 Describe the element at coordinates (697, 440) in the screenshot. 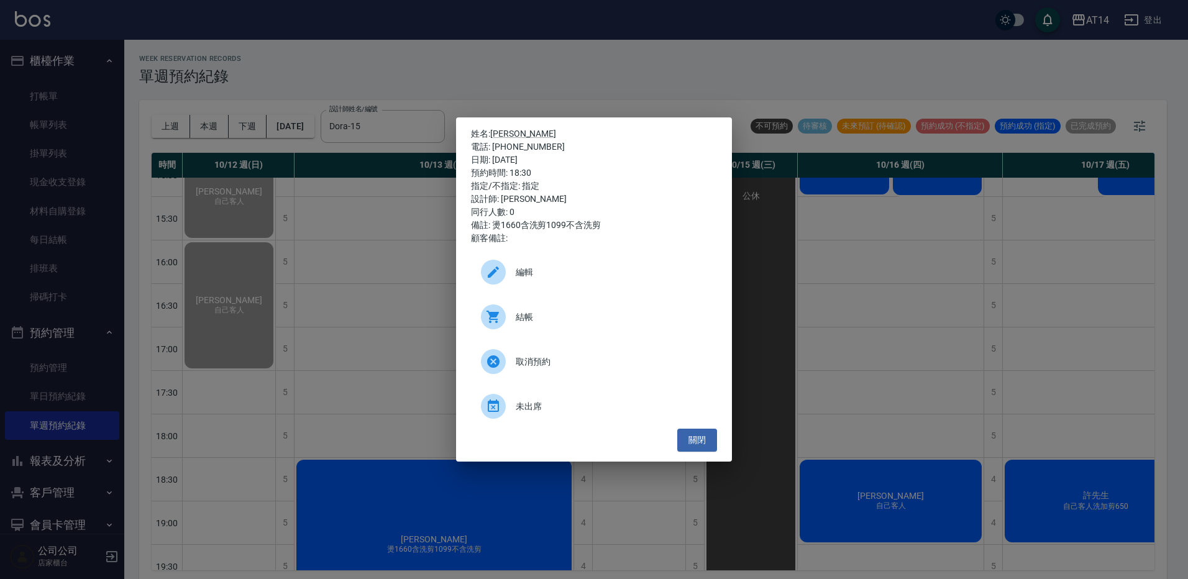

I see `button: 關閉` at that location.